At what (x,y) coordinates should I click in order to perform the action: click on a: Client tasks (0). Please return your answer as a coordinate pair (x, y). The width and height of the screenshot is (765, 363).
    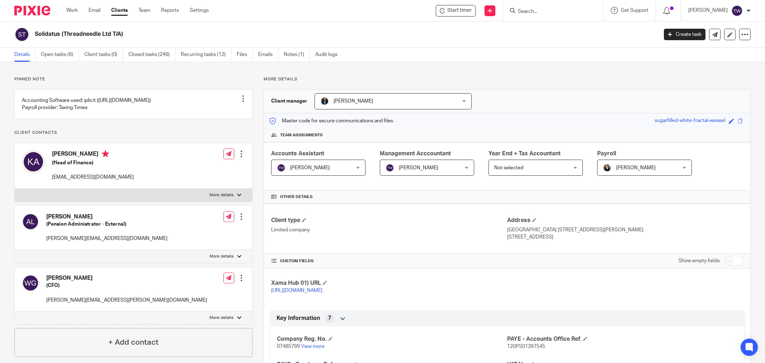
    Looking at the image, I should click on (104, 55).